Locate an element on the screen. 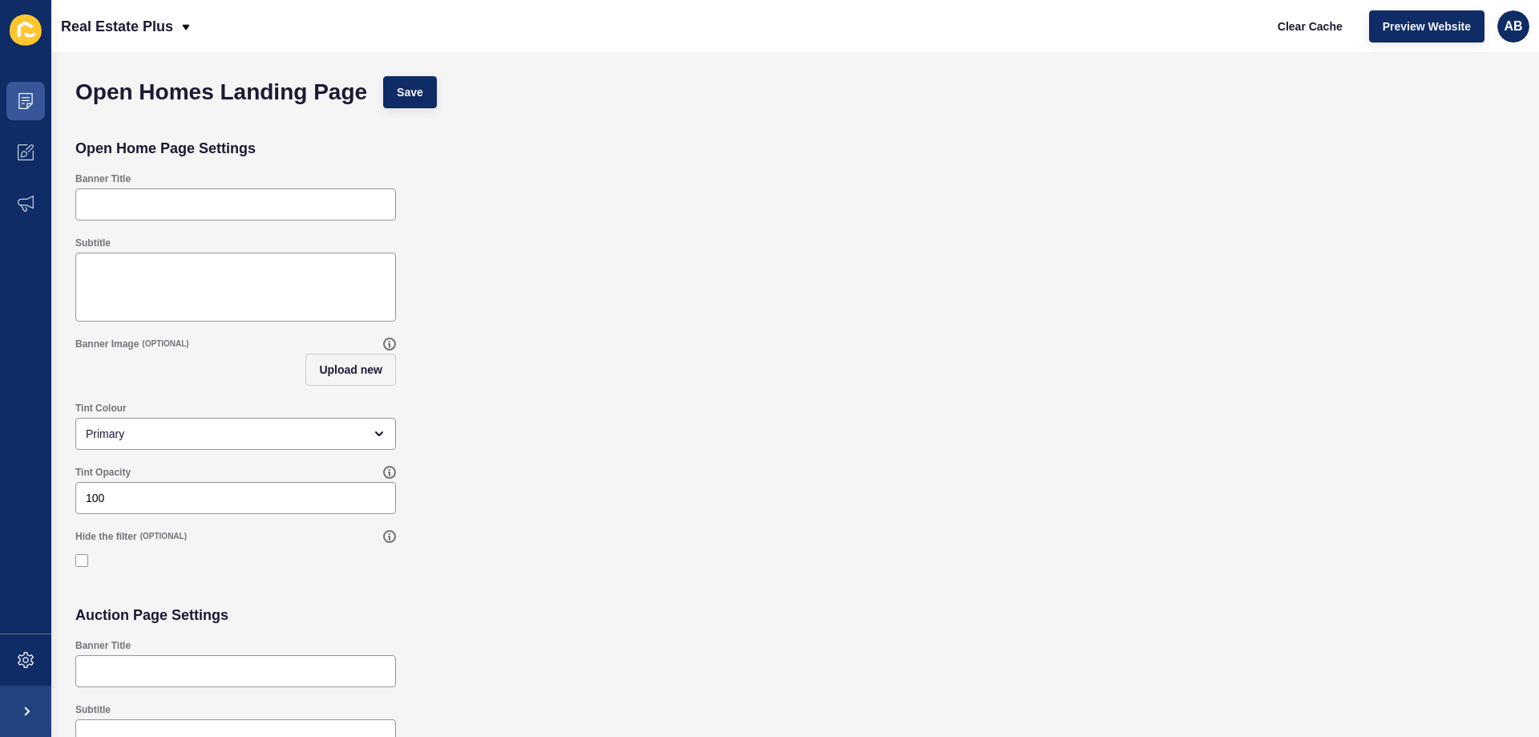  label: Hide the filter is located at coordinates (106, 536).